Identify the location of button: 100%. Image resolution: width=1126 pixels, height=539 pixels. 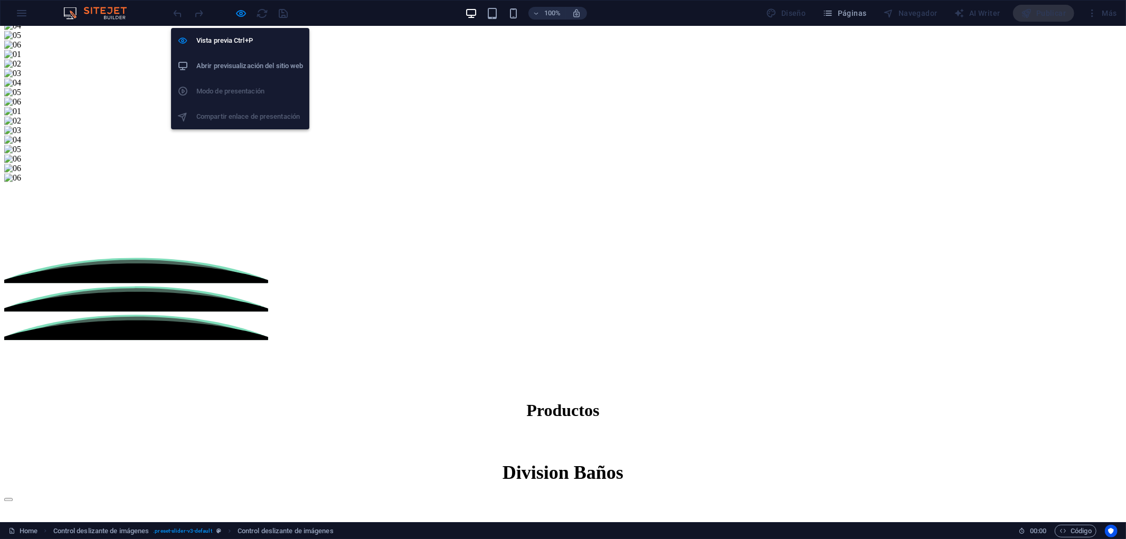
(547, 13).